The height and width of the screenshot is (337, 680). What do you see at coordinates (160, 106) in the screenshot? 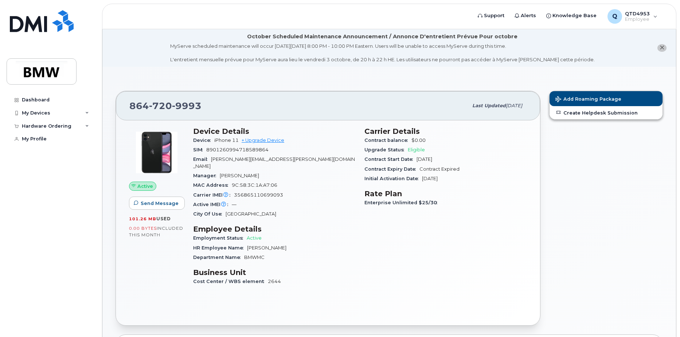
I see `span: 720` at bounding box center [160, 106].